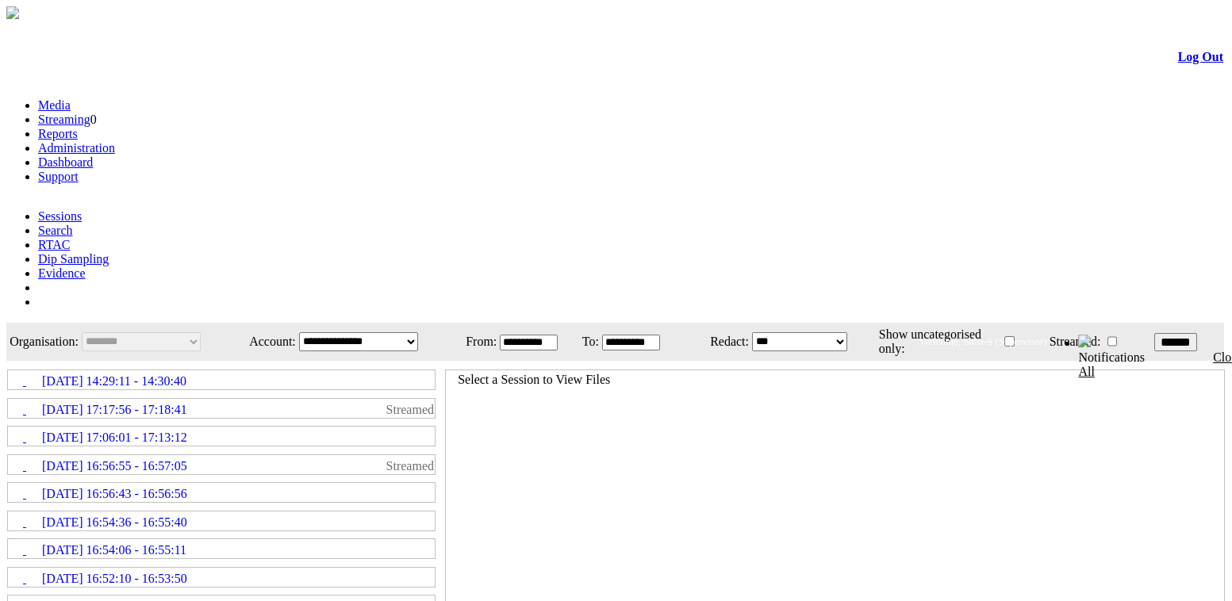  What do you see at coordinates (1085, 341) in the screenshot?
I see `img: bell24.png` at bounding box center [1085, 341].